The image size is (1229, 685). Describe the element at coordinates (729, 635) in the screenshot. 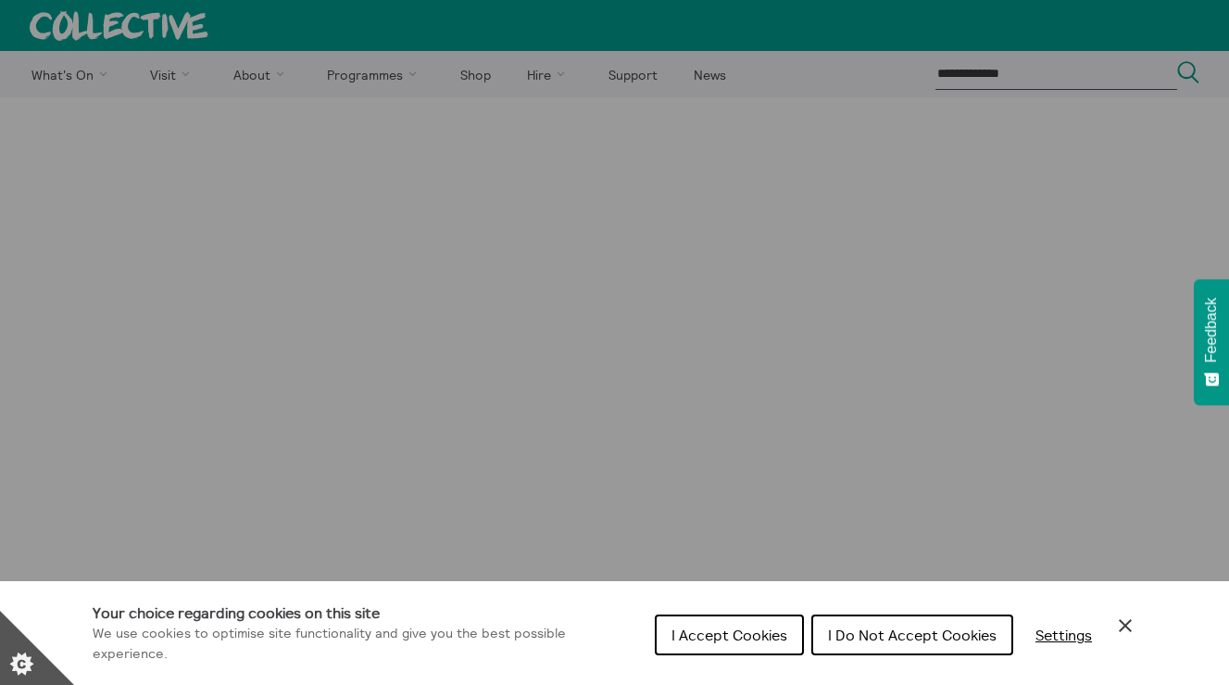

I see `button: I Accept Cookies` at that location.